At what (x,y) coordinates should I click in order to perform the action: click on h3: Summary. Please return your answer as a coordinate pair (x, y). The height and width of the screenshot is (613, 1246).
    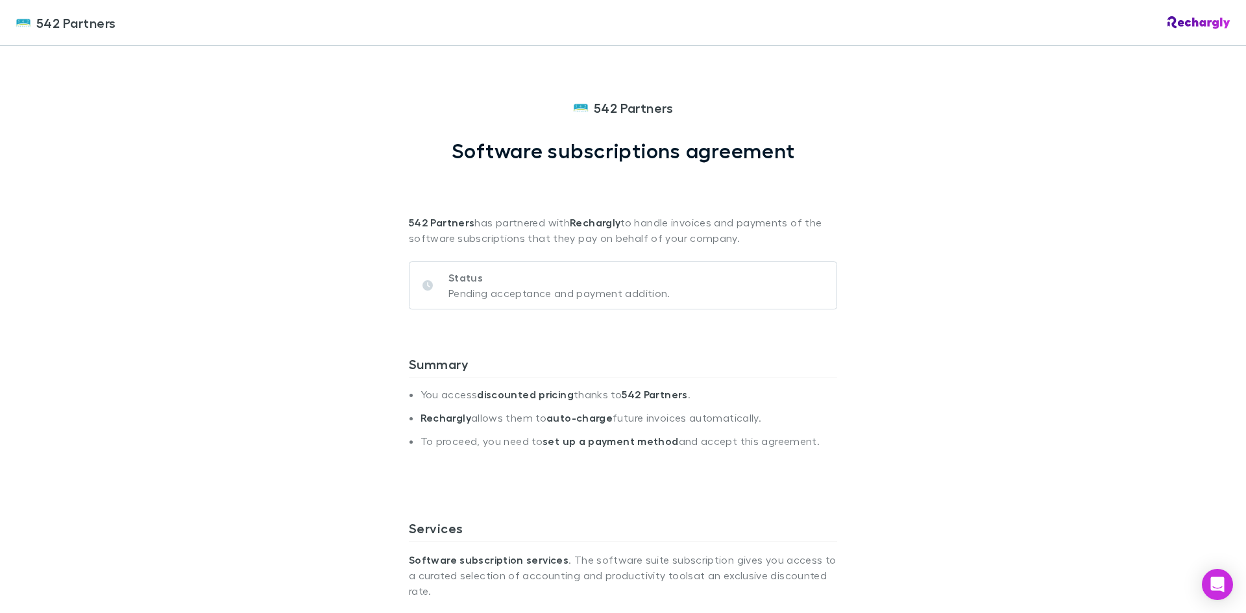
    Looking at the image, I should click on (623, 367).